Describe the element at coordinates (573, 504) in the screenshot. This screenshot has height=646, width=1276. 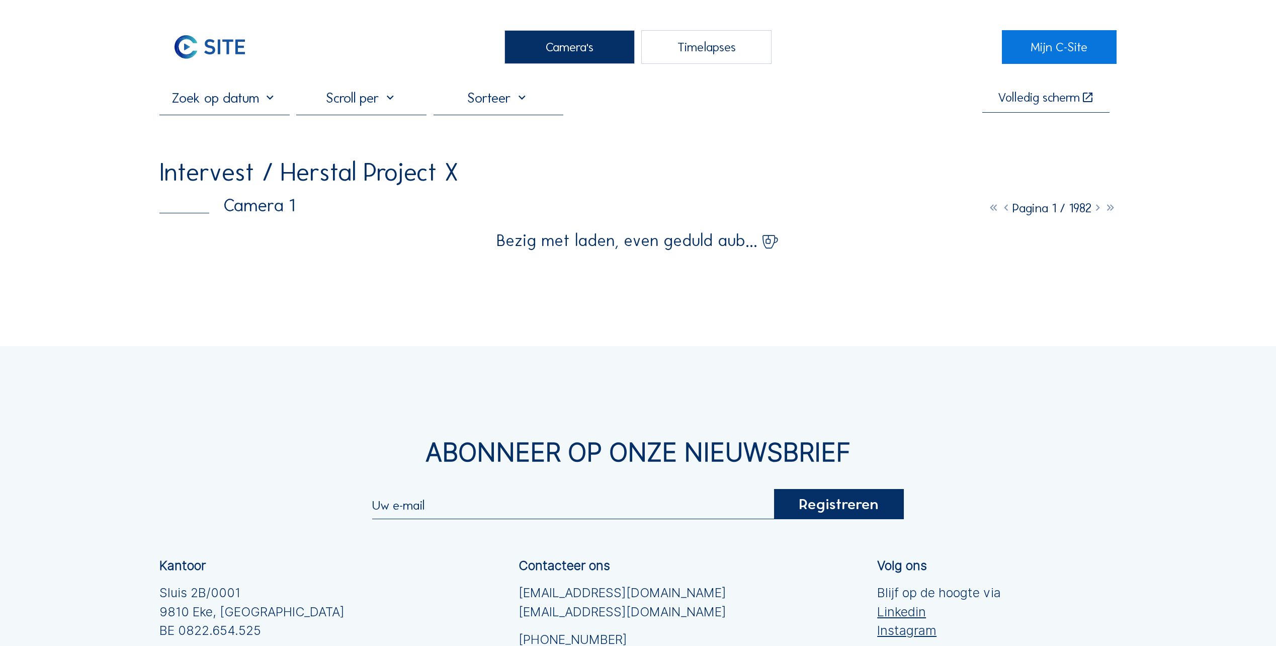
I see `input: Uw e-mail` at that location.